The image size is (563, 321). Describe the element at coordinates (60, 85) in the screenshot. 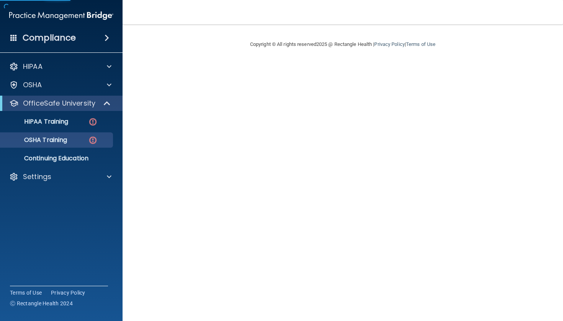

I see `a: OSHA` at that location.